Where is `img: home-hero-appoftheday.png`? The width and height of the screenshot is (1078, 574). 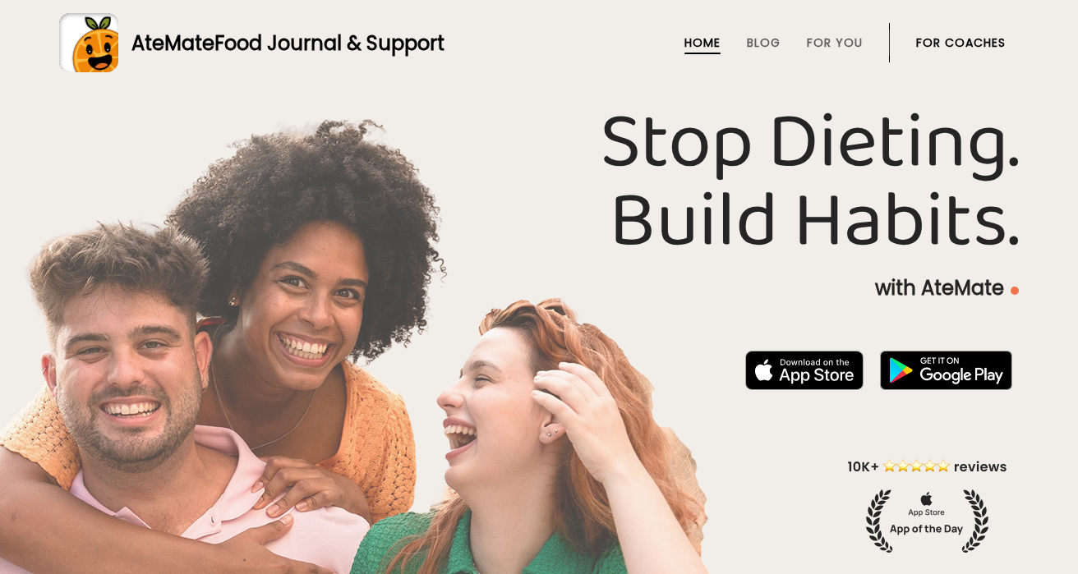 img: home-hero-appoftheday.png is located at coordinates (927, 505).